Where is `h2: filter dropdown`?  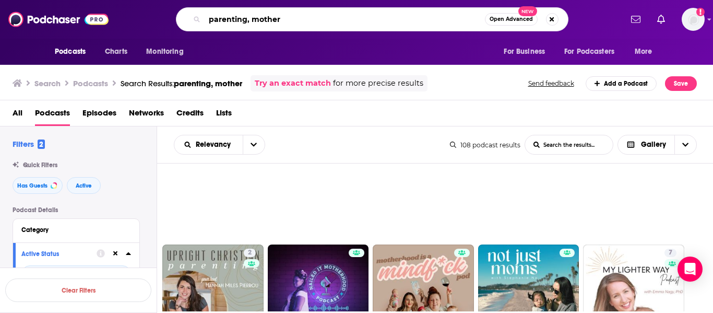
h2: filter dropdown is located at coordinates (76, 274).